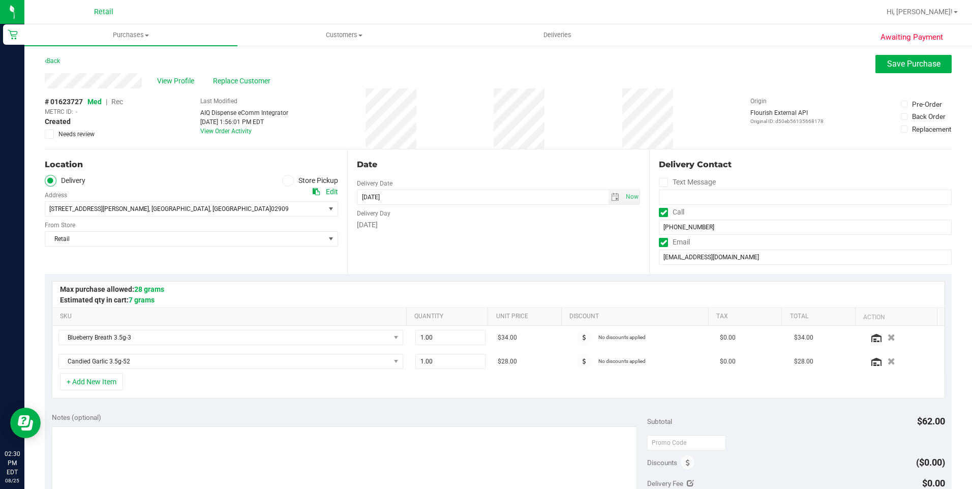  Describe the element at coordinates (929, 116) in the screenshot. I see `div: Back Order` at that location.